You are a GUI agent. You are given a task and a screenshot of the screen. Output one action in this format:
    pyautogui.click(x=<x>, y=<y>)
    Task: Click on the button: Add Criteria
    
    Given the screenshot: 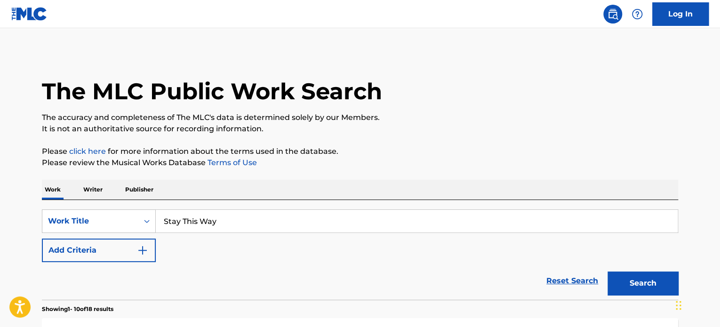 What is the action you would take?
    pyautogui.click(x=99, y=250)
    